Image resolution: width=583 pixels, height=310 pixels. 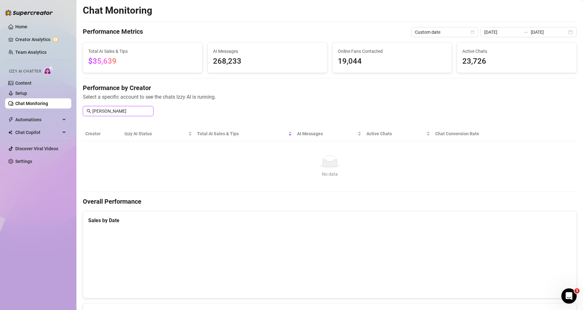 What do you see at coordinates (330, 88) in the screenshot?
I see `h4: Performance by Creator` at bounding box center [330, 88].